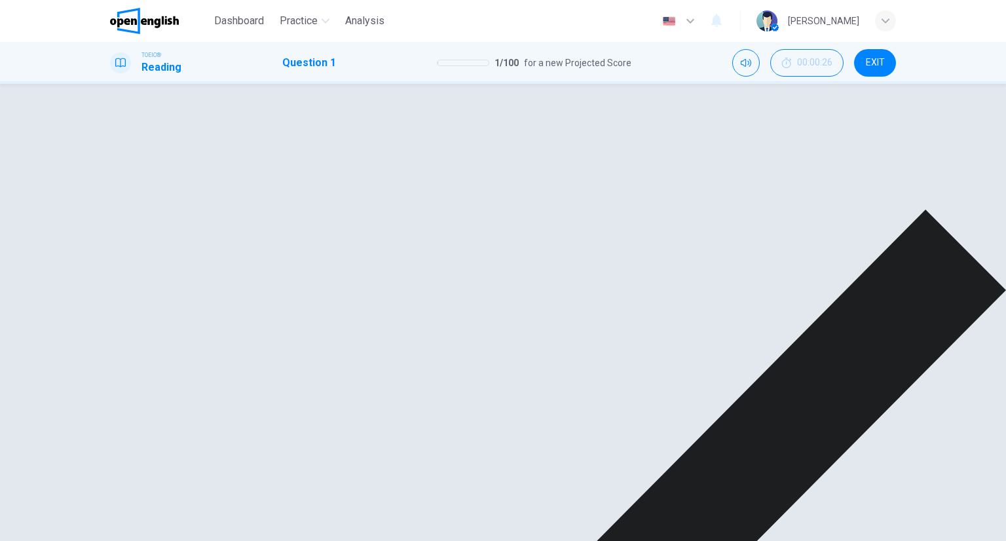 This screenshot has width=1006, height=541. Describe the element at coordinates (239, 21) in the screenshot. I see `button: Dashboard` at that location.